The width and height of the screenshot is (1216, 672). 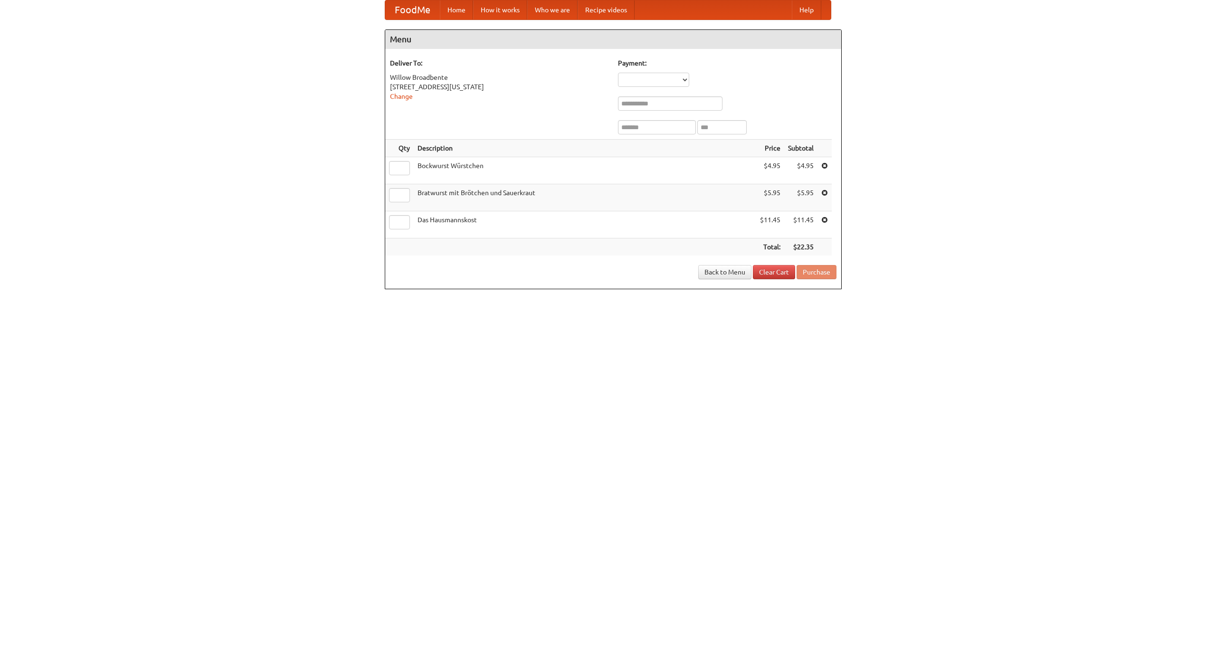 What do you see at coordinates (817, 272) in the screenshot?
I see `button: Purchase` at bounding box center [817, 272].